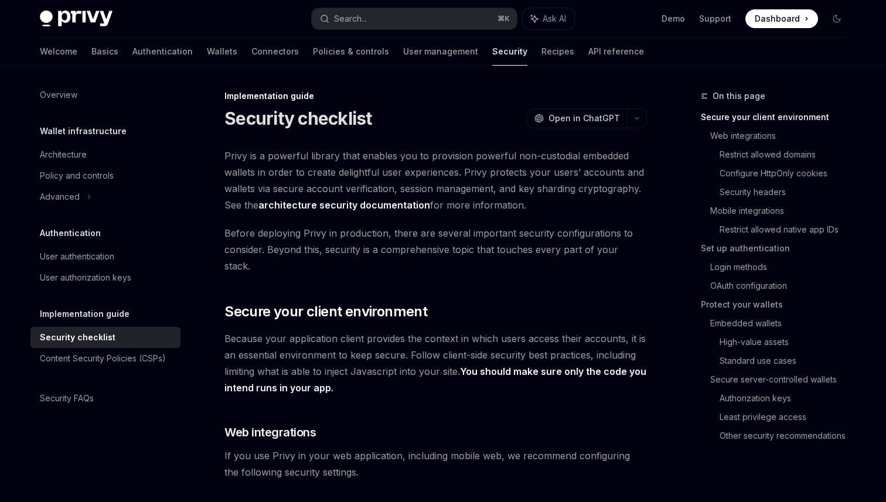 This screenshot has height=502, width=886. I want to click on h5: Implementation guide, so click(84, 314).